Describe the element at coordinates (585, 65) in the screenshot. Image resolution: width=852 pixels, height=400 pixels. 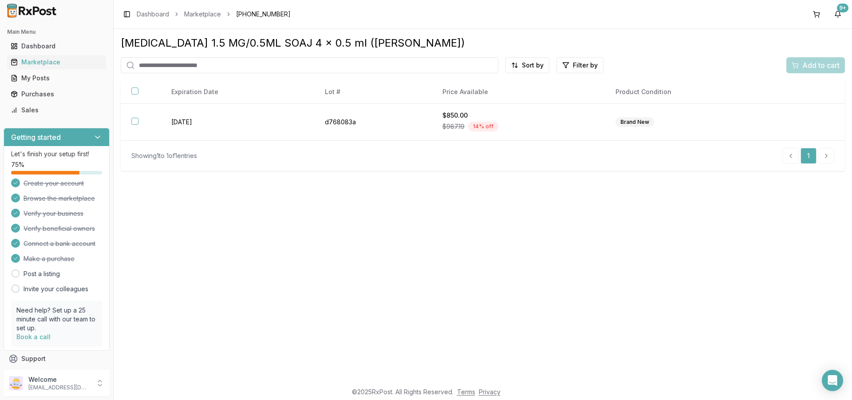
I see `span: Filter by` at that location.